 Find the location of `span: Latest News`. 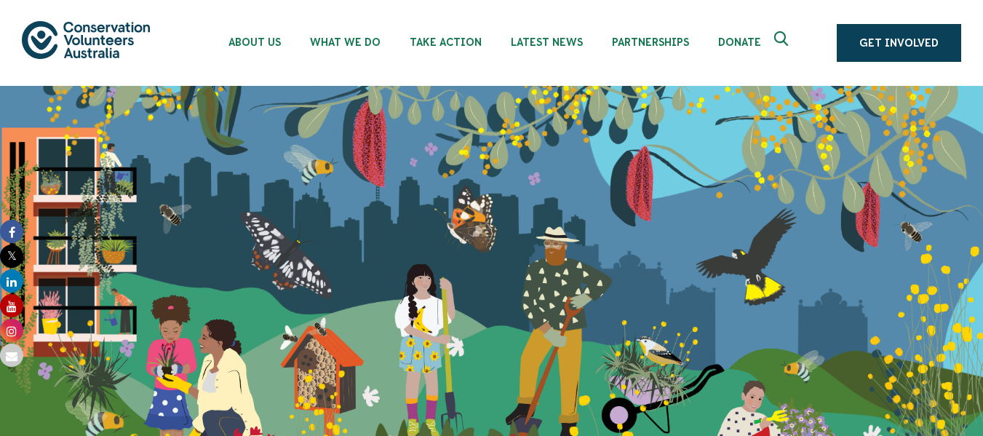

span: Latest News is located at coordinates (547, 42).